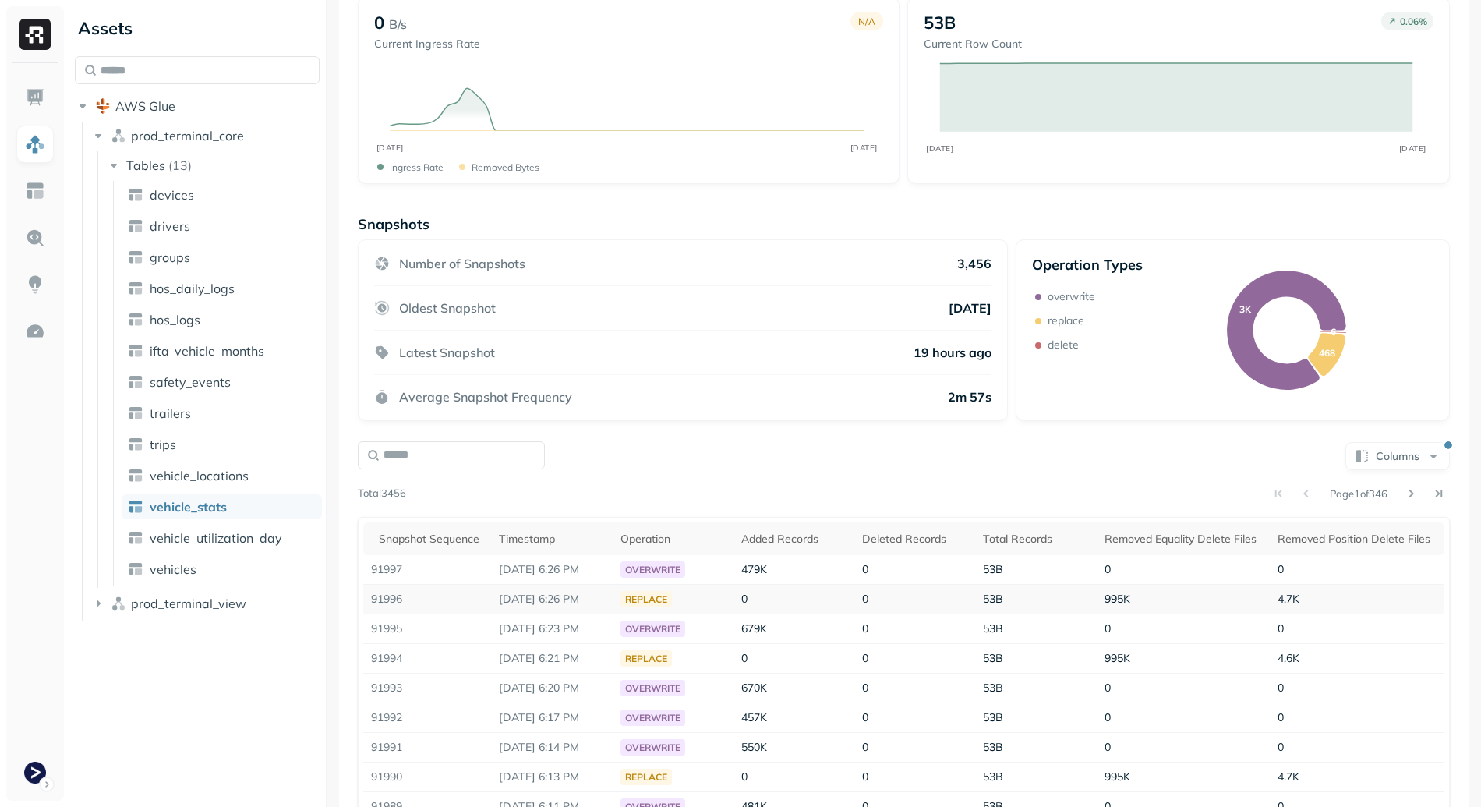  What do you see at coordinates (1088, 264) in the screenshot?
I see `p: Operation Types` at bounding box center [1088, 264].